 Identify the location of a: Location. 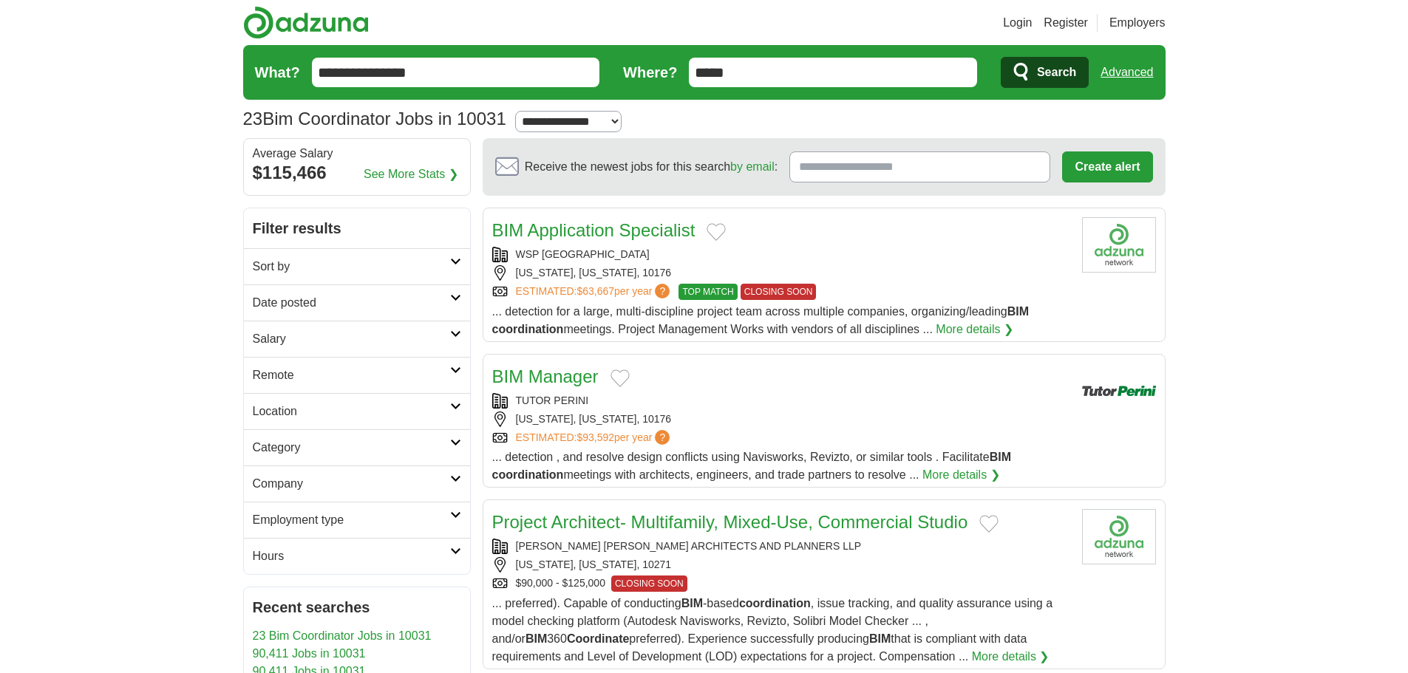
(357, 411).